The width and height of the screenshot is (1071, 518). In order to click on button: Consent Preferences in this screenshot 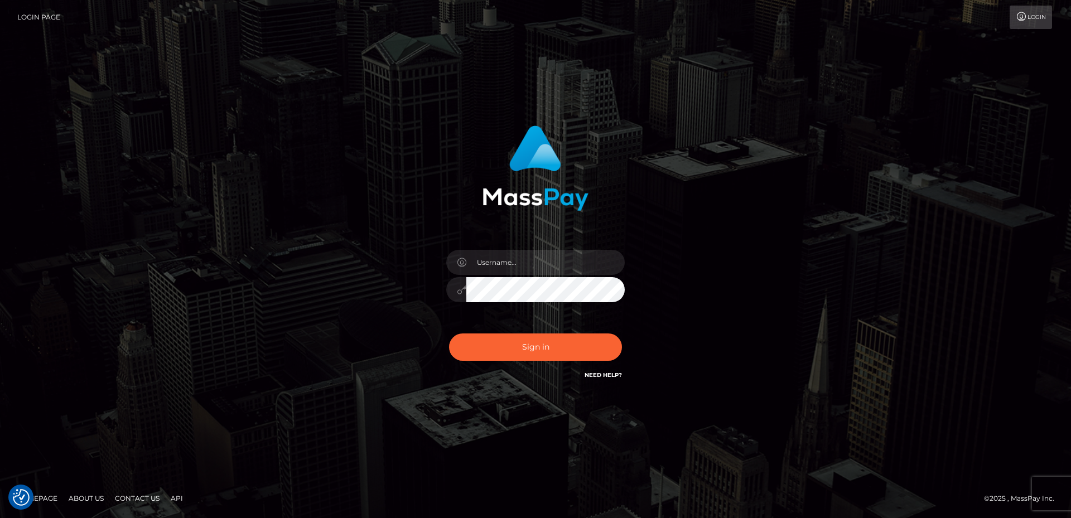, I will do `click(21, 498)`.